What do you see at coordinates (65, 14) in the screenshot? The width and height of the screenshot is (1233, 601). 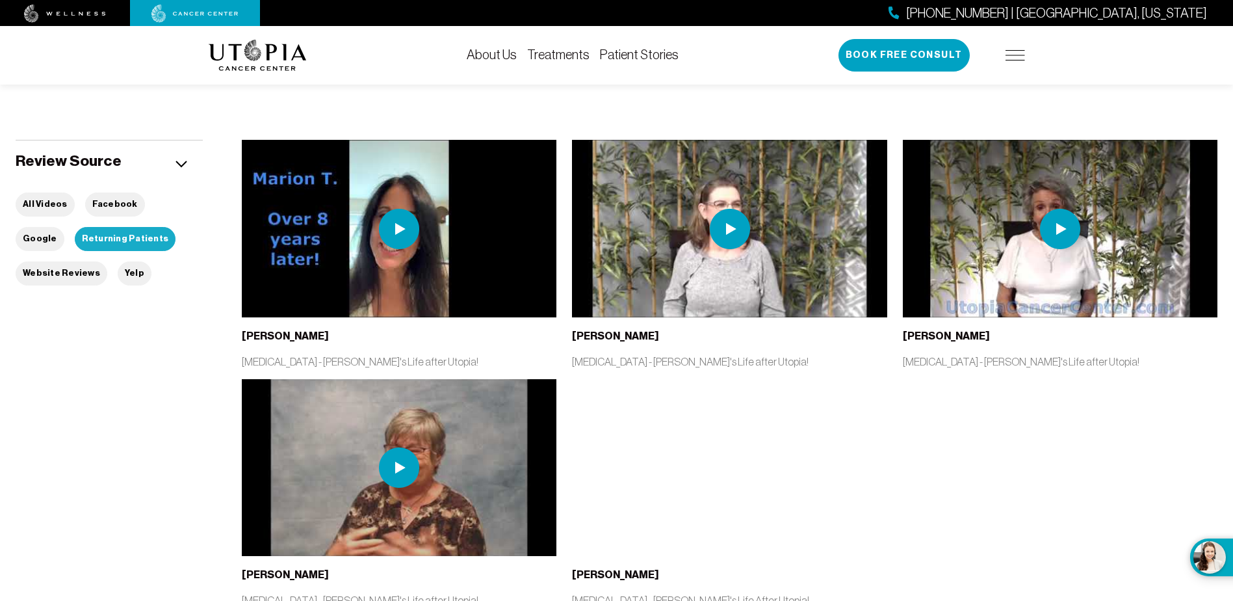 I see `img: wellness` at bounding box center [65, 14].